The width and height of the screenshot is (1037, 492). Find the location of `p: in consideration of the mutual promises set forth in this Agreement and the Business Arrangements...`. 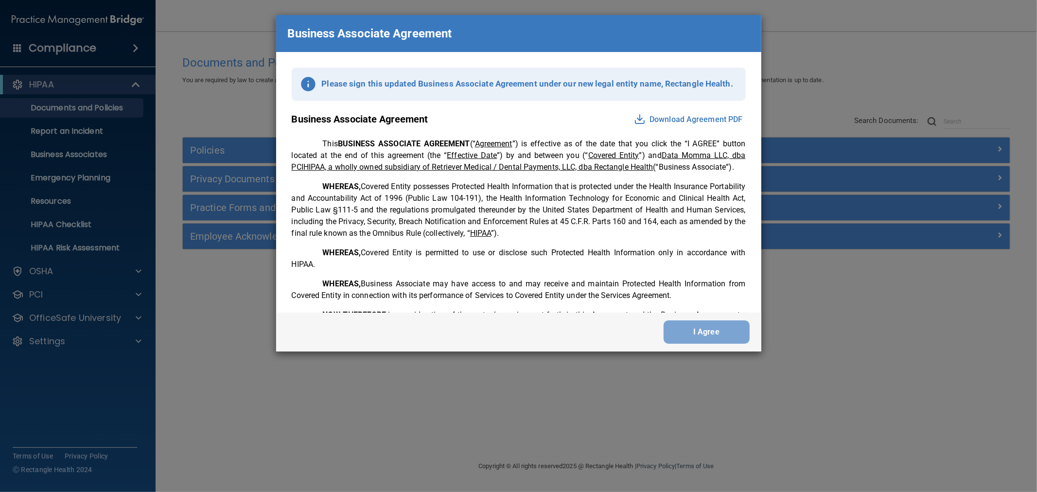

p: in consideration of the mutual promises set forth in this Agreement and the Business Arrangements... is located at coordinates (519, 327).